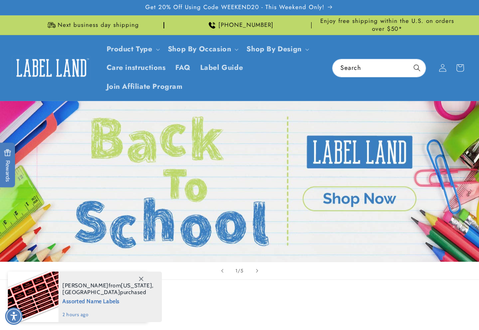  I want to click on a: Shop By Design, so click(274, 49).